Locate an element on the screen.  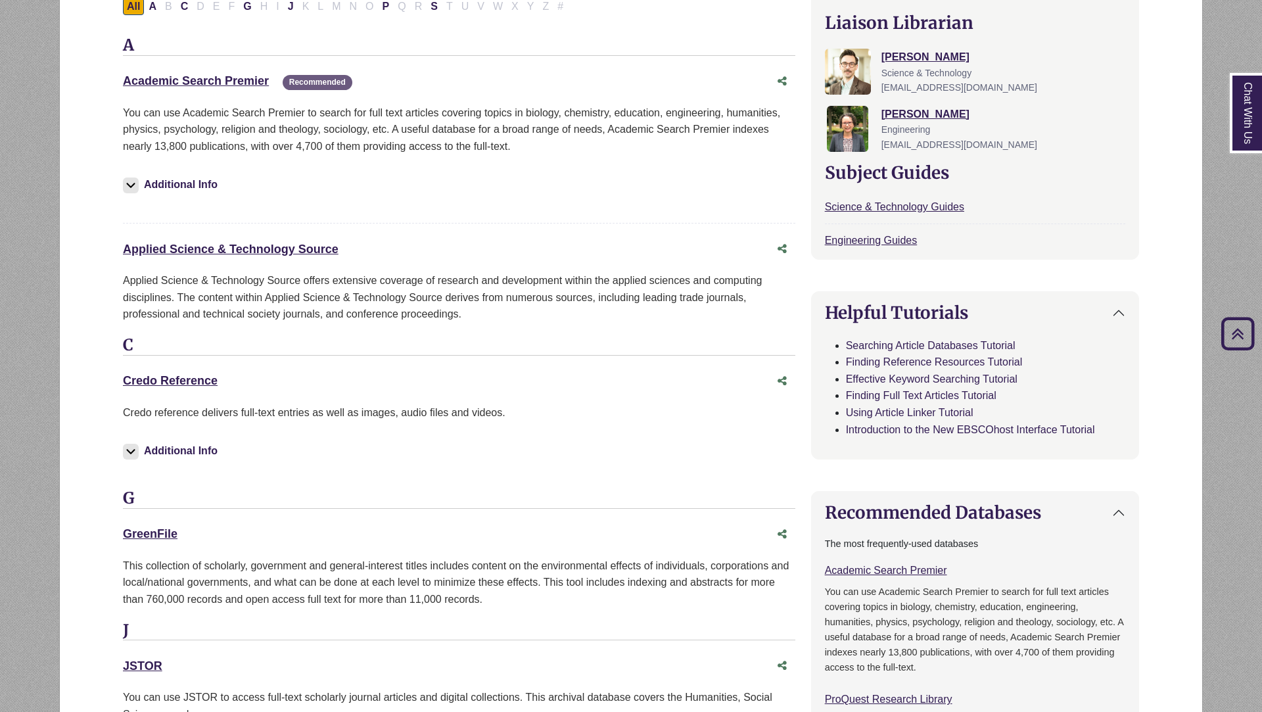
button: Recommended Databases is located at coordinates (975, 512).